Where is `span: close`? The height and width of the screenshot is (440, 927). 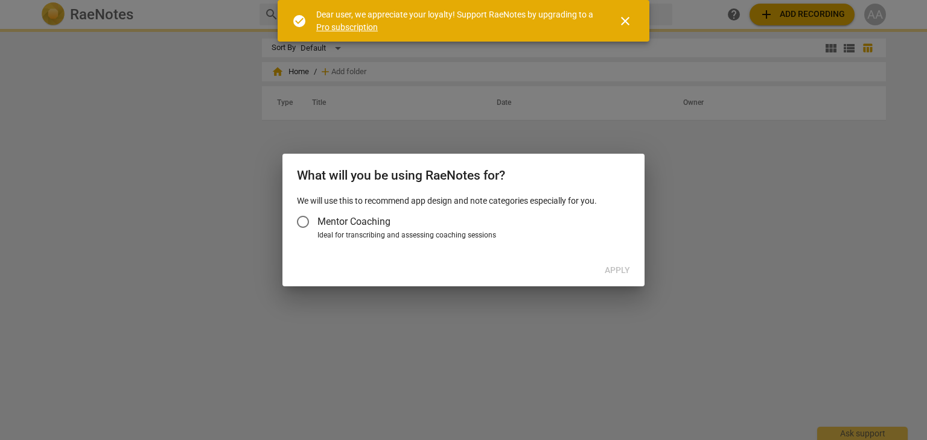 span: close is located at coordinates (625, 21).